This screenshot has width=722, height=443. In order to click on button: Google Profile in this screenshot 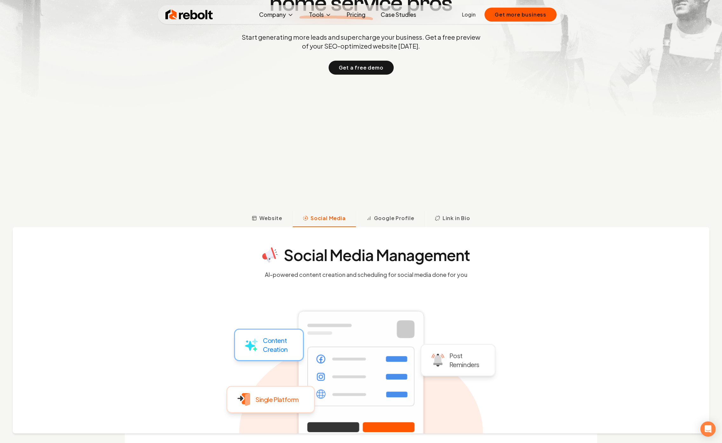, I will do `click(390, 219)`.